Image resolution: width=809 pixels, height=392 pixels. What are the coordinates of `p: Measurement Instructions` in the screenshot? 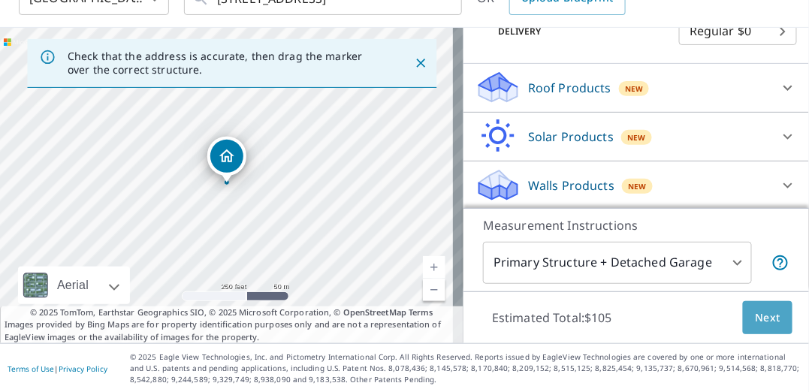 It's located at (636, 225).